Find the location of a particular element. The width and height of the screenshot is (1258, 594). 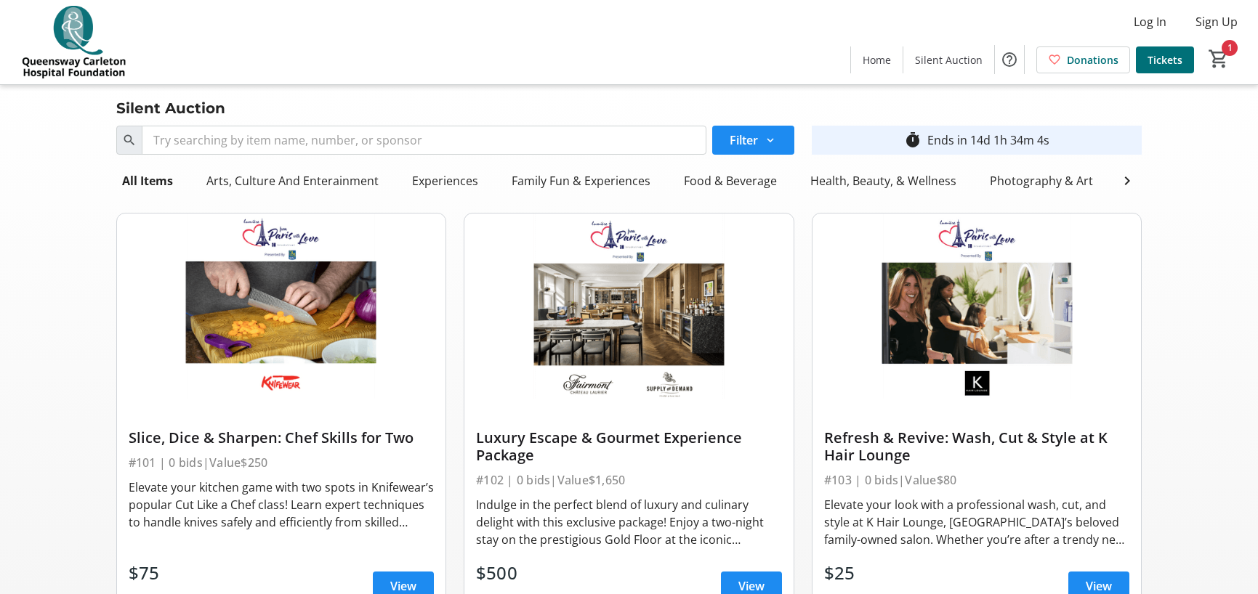

div: Elevate your kitchen game with two spots in Knifewear’s popular Cut Like a Chef class! Learn expe... is located at coordinates (281, 505).